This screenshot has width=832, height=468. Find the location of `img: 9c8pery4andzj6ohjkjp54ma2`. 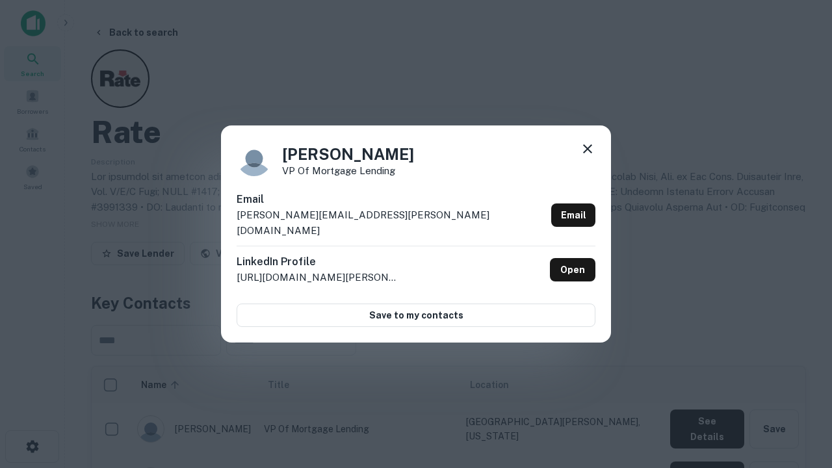

img: 9c8pery4andzj6ohjkjp54ma2 is located at coordinates (254, 159).